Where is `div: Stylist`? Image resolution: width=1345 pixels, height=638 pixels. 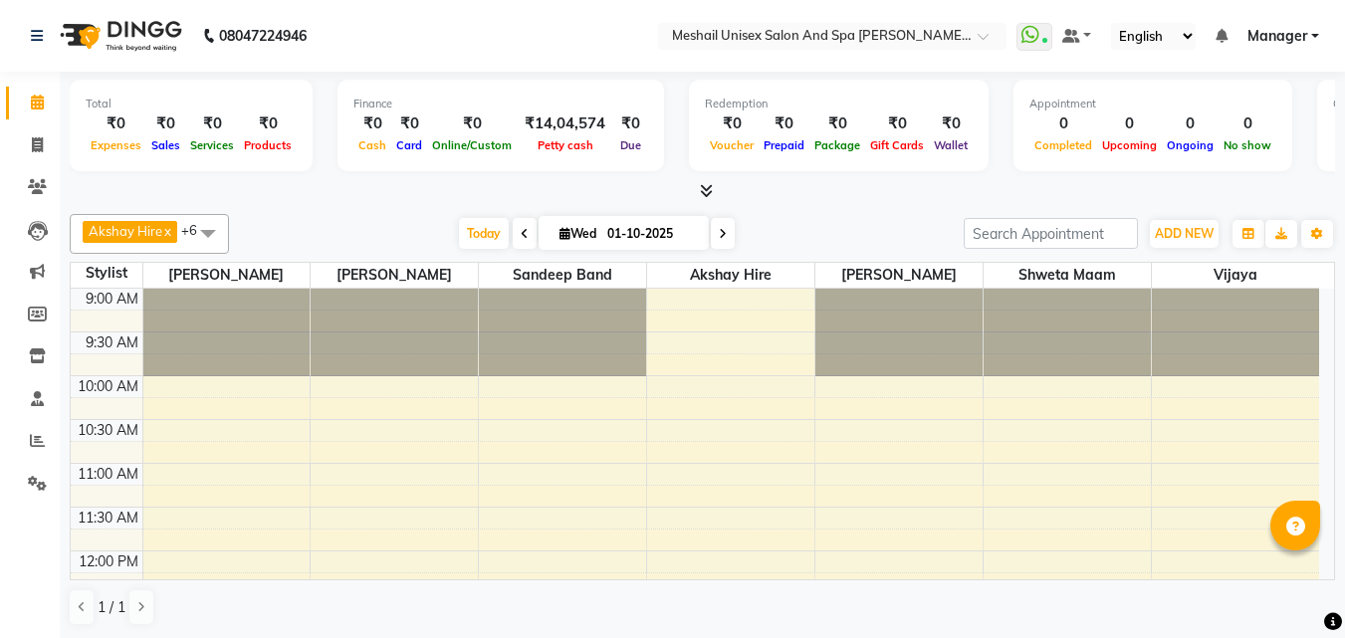 div: Stylist is located at coordinates (107, 273).